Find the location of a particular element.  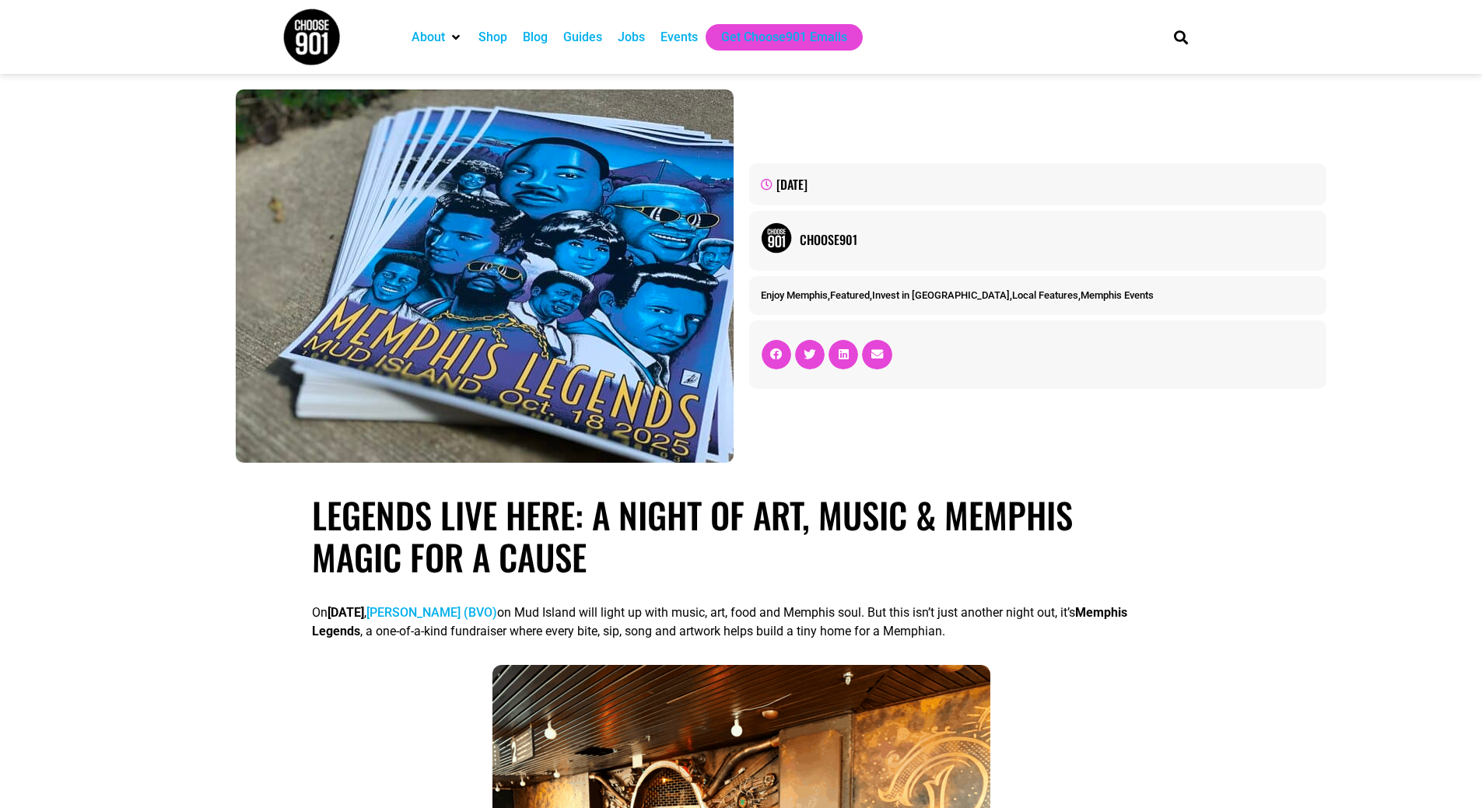

a: Memphis Events is located at coordinates (1117, 295).